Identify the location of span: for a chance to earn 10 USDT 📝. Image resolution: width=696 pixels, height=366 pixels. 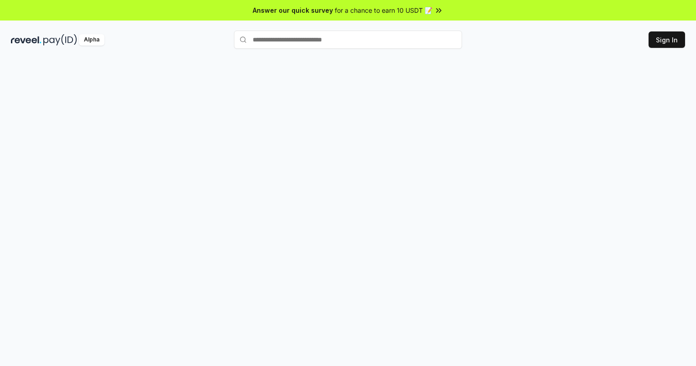
(384, 10).